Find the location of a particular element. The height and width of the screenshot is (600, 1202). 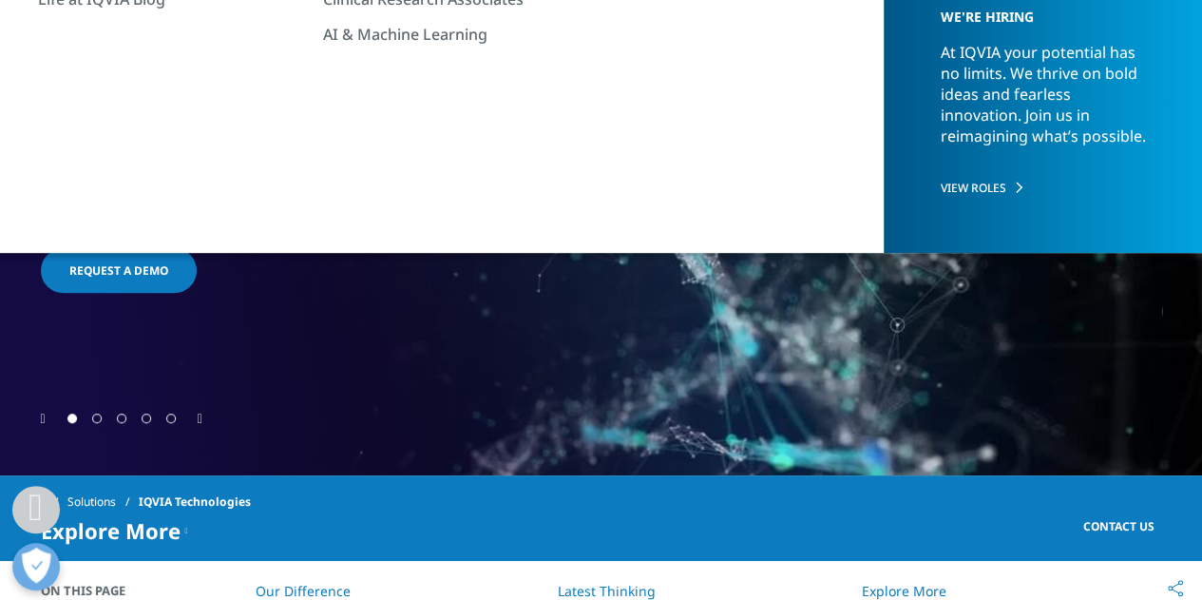

span: Go to slide 5 is located at coordinates (171, 418).